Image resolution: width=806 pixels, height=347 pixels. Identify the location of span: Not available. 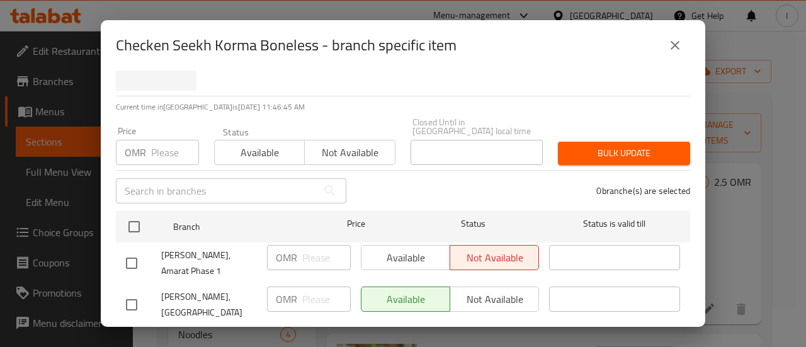
(349, 152).